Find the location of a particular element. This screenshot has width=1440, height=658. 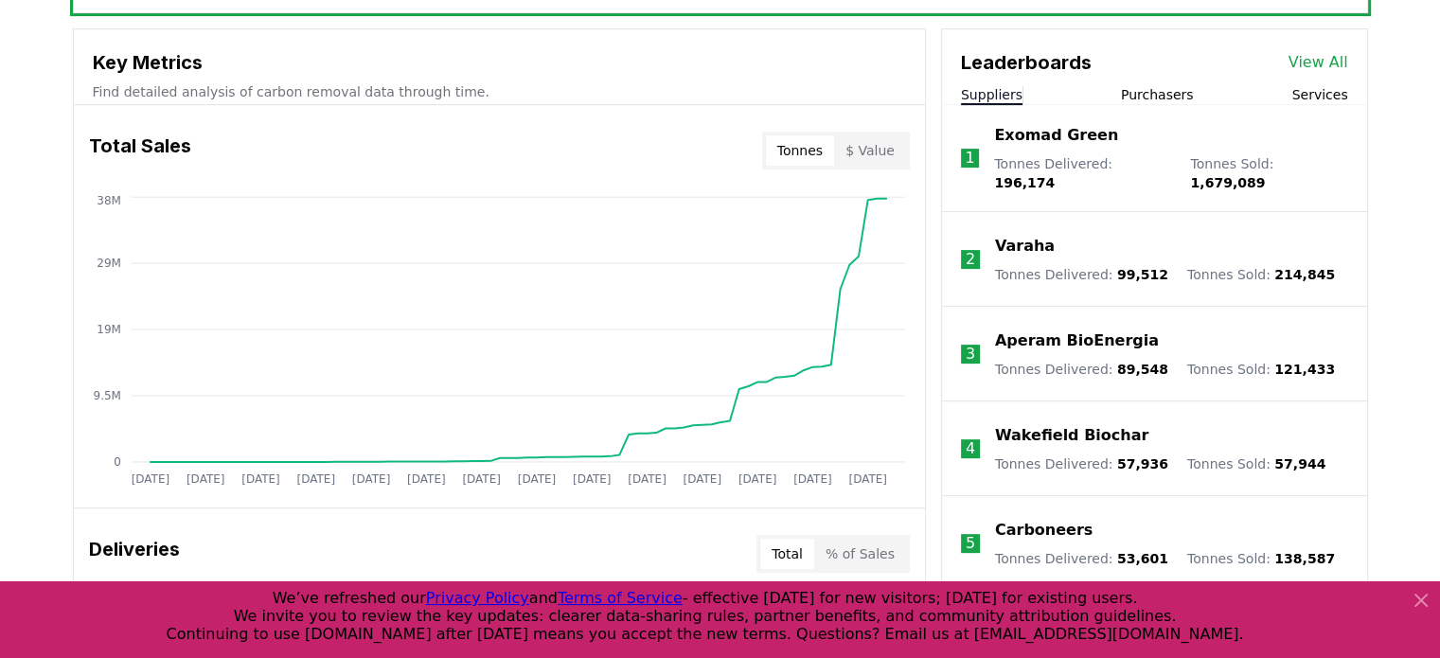

span: 53,601 is located at coordinates (1142, 558).